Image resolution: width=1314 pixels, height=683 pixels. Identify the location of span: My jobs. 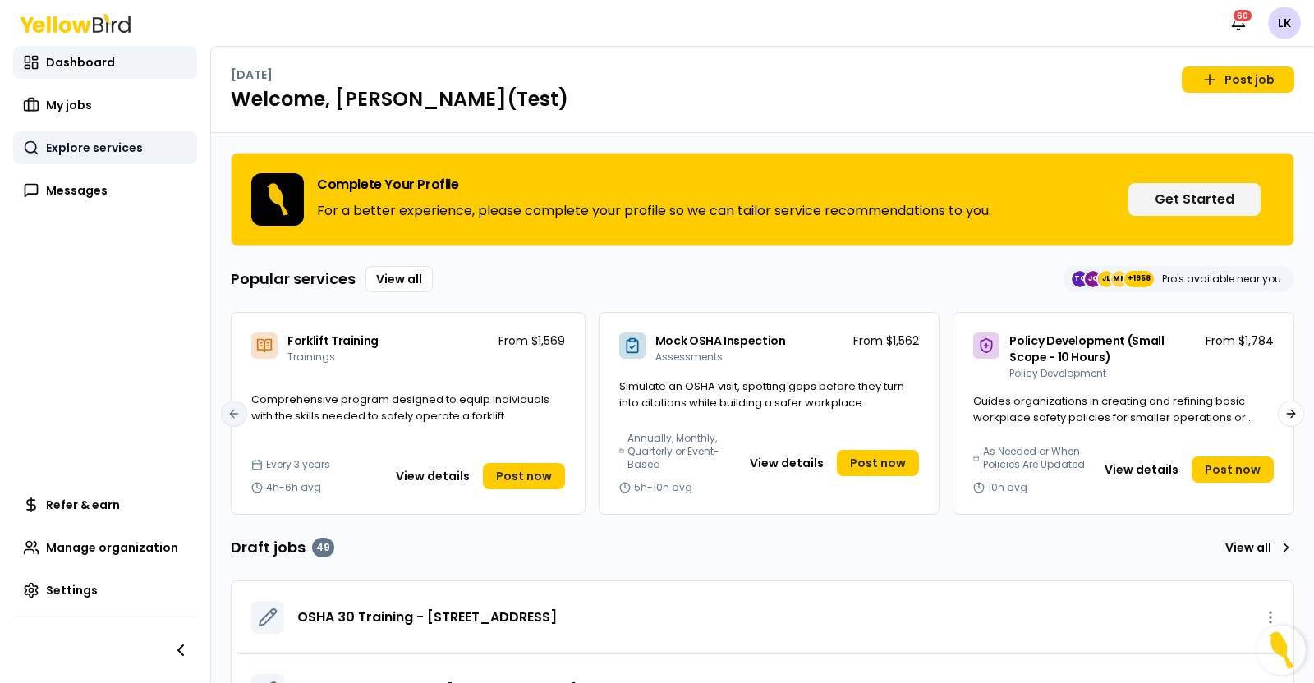
(69, 105).